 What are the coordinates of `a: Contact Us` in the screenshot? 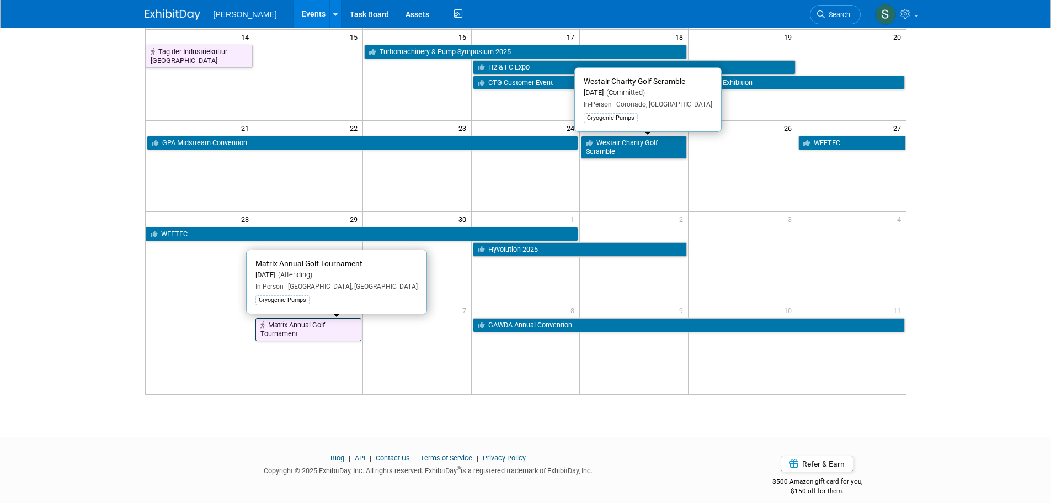 It's located at (393, 457).